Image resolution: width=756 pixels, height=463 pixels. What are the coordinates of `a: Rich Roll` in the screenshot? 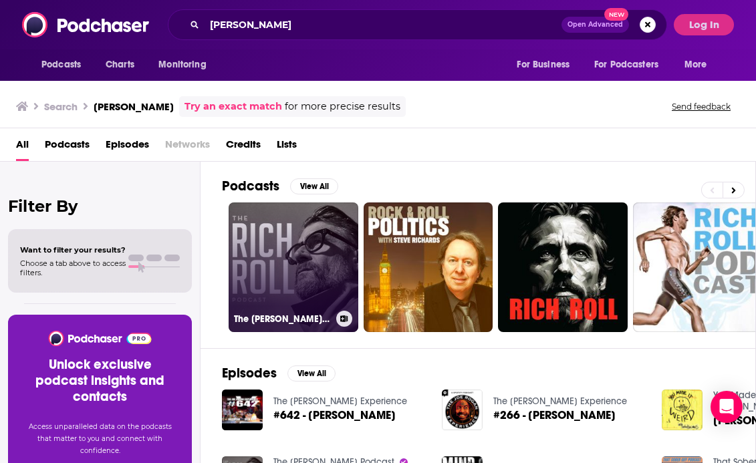 It's located at (682, 410).